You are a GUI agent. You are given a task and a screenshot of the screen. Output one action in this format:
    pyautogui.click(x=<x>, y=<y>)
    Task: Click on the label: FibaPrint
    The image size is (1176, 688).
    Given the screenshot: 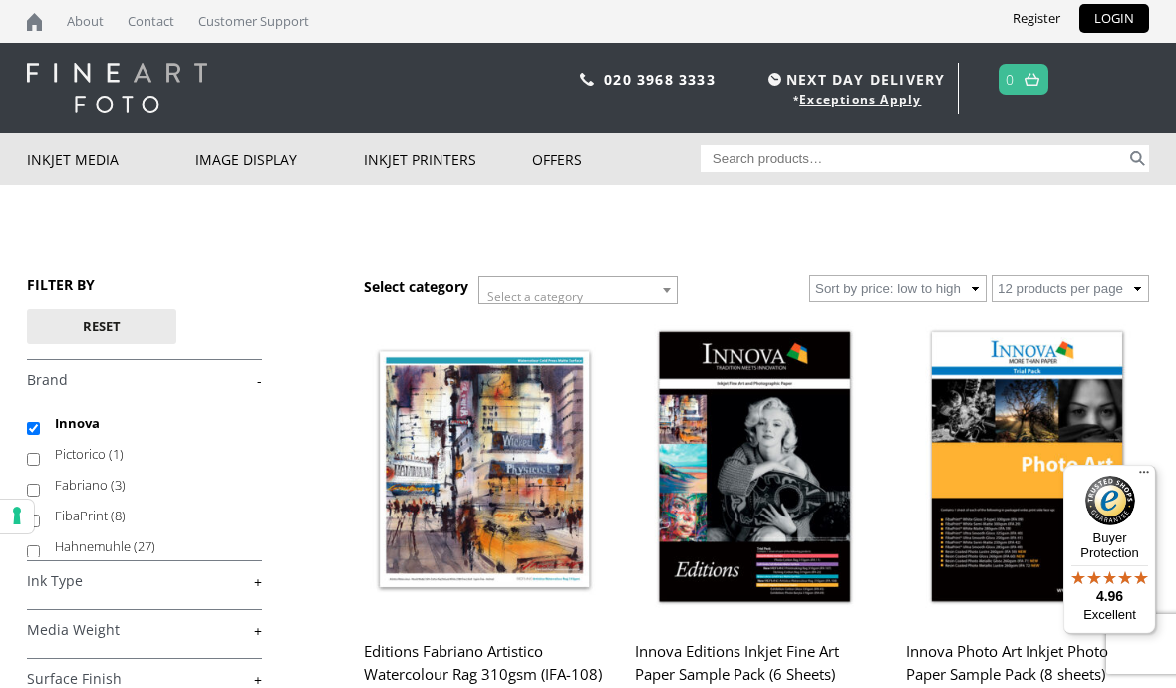 What is the action you would take?
    pyautogui.click(x=148, y=515)
    